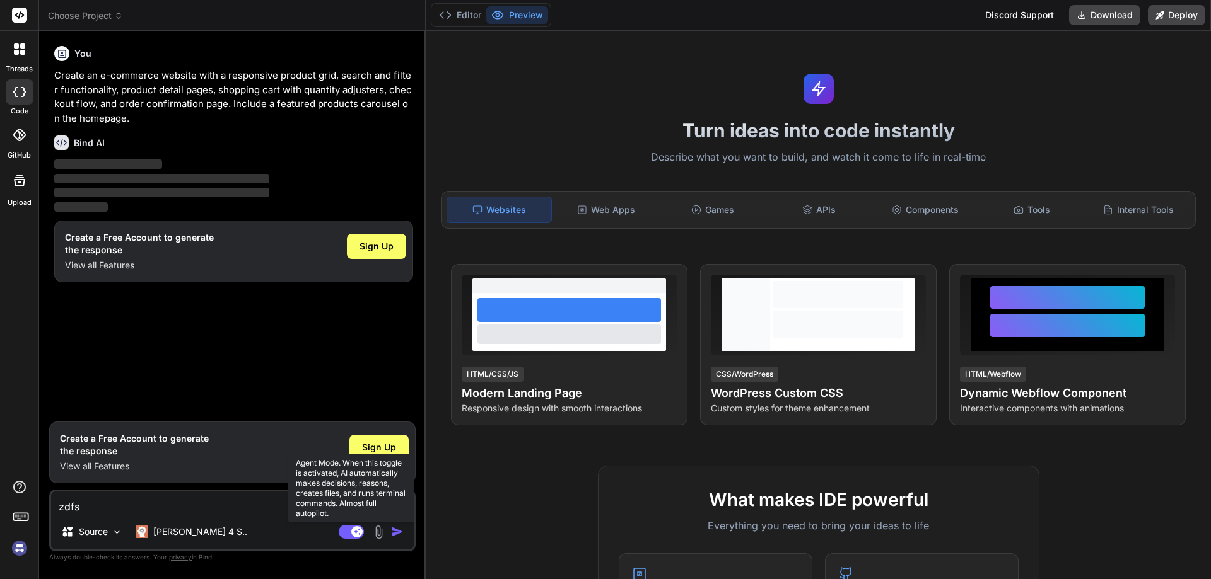 The height and width of the screenshot is (579, 1211). What do you see at coordinates (83, 54) in the screenshot?
I see `h6: You` at bounding box center [83, 54].